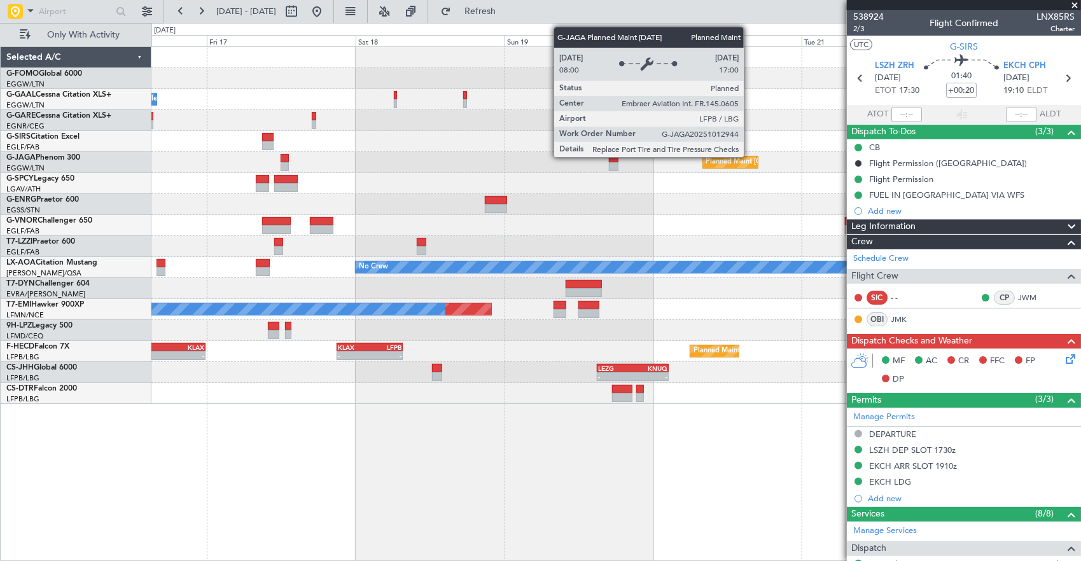  Describe the element at coordinates (883, 132) in the screenshot. I see `span: Dispatch To-Dos` at that location.